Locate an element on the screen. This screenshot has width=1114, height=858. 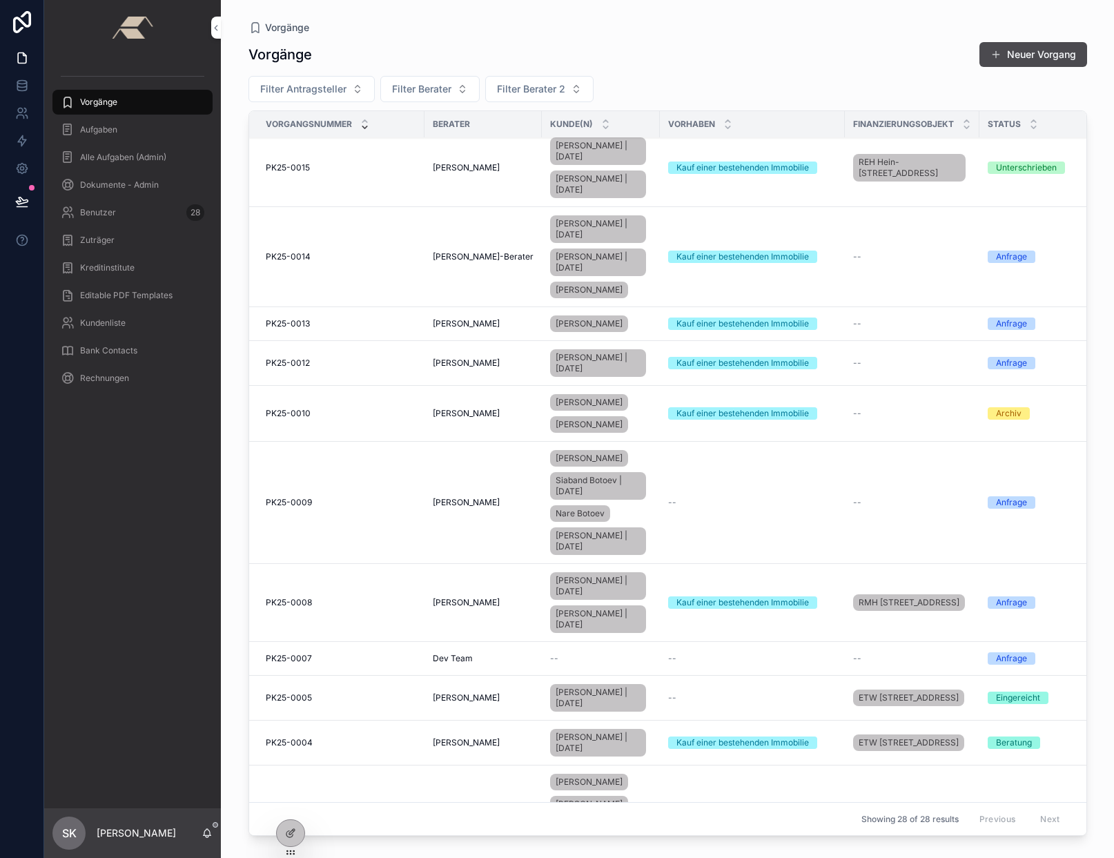
a: Archiv is located at coordinates (1049, 414).